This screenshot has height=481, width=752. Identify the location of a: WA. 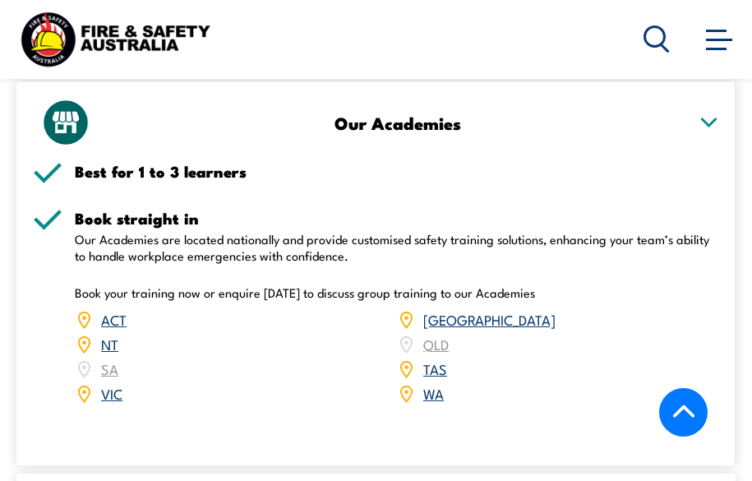
(433, 393).